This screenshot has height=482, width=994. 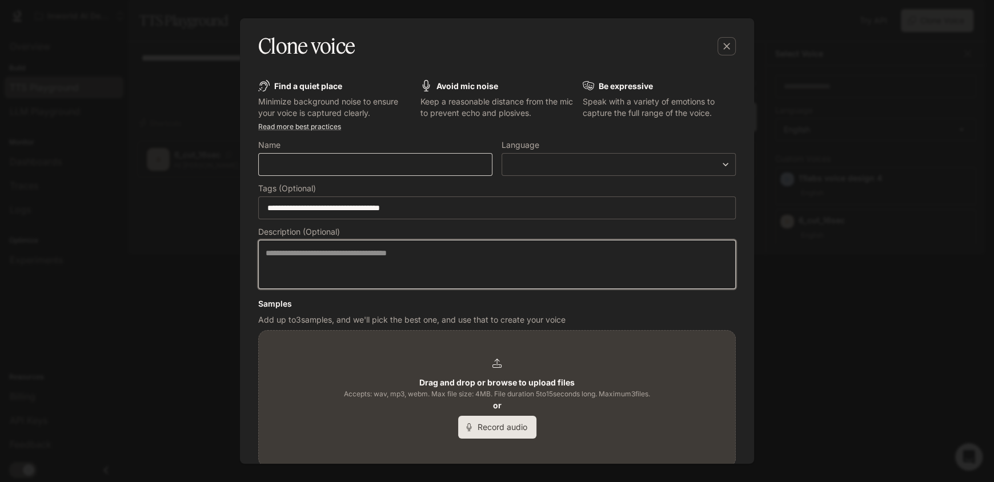 What do you see at coordinates (497, 320) in the screenshot?
I see `p: Add up to 3 samples, and we'll pick the best one, and use that to create your voice` at bounding box center [497, 320].